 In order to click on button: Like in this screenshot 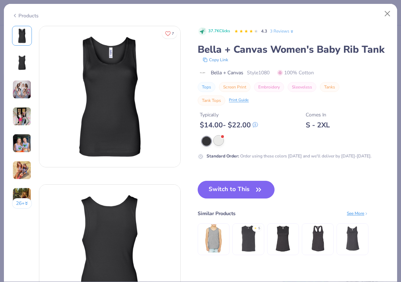, I will do `click(169, 33)`.